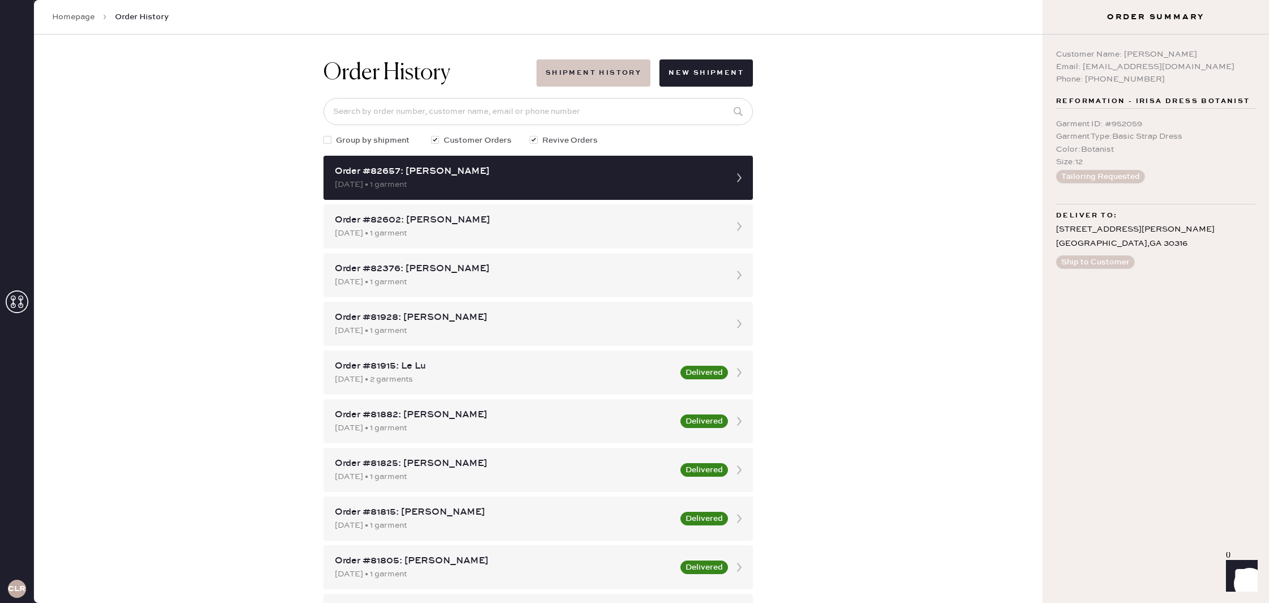 The image size is (1269, 603). I want to click on div: Order #81915: Le Lu, so click(504, 367).